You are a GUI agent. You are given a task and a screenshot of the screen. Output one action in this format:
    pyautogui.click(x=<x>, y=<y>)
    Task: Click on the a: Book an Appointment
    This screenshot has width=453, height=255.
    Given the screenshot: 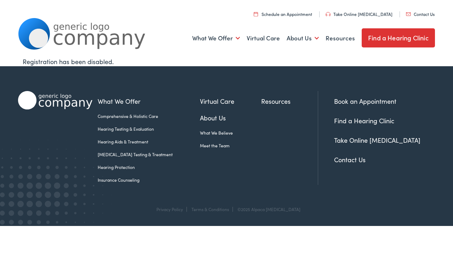 What is the action you would take?
    pyautogui.click(x=365, y=101)
    